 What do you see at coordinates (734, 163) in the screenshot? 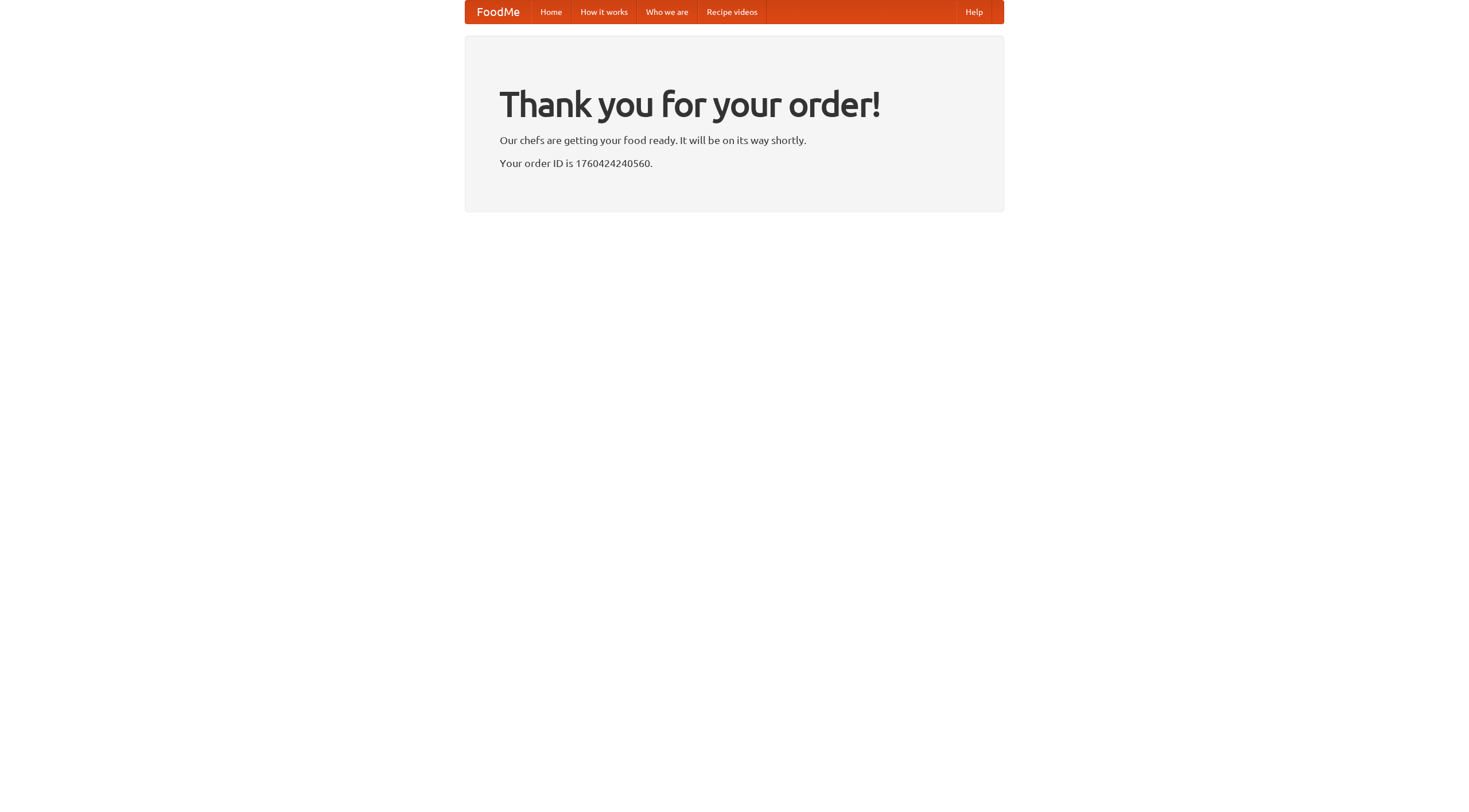
I see `p: Your order ID is 1760424240560.` at bounding box center [734, 163].